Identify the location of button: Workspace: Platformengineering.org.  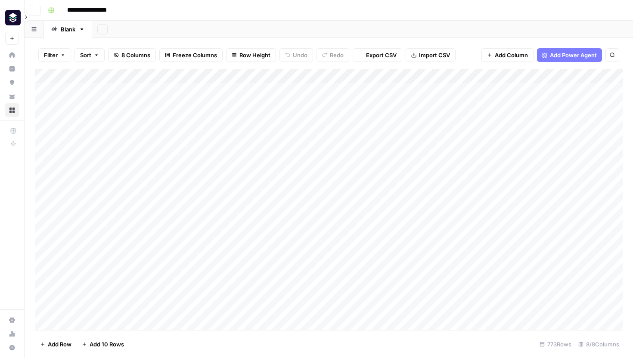
(12, 18).